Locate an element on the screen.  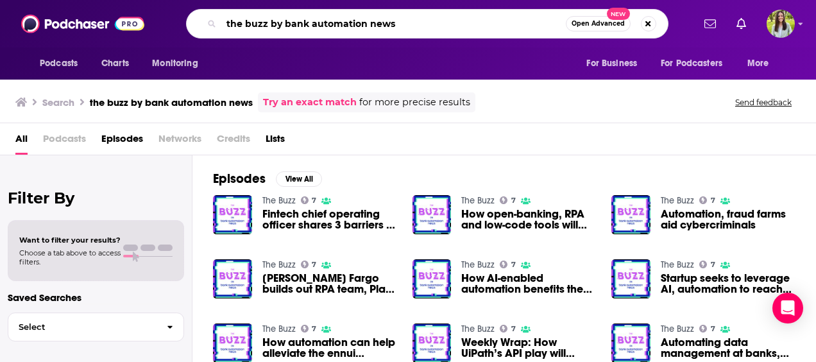
h3: the buzz by bank automation news is located at coordinates (171, 102).